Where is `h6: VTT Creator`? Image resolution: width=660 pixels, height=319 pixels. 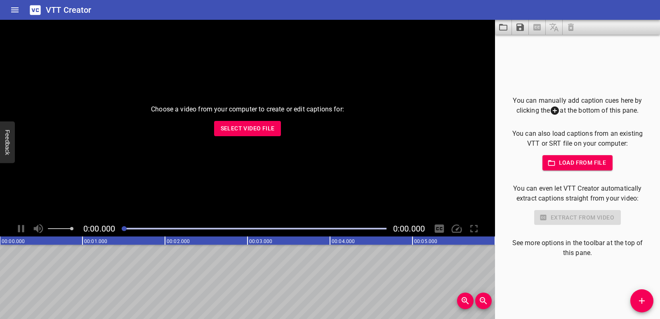 h6: VTT Creator is located at coordinates (68, 10).